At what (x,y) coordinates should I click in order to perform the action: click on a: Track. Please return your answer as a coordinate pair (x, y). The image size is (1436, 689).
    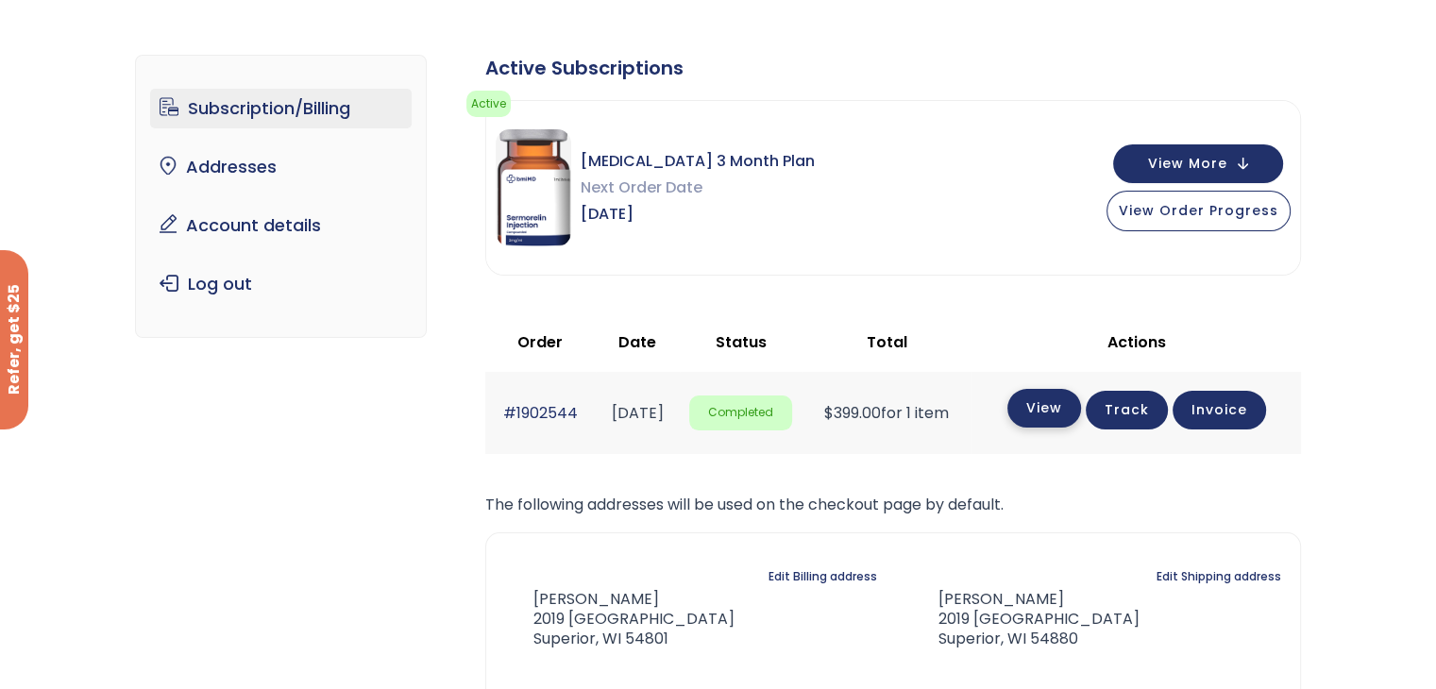
    Looking at the image, I should click on (1127, 410).